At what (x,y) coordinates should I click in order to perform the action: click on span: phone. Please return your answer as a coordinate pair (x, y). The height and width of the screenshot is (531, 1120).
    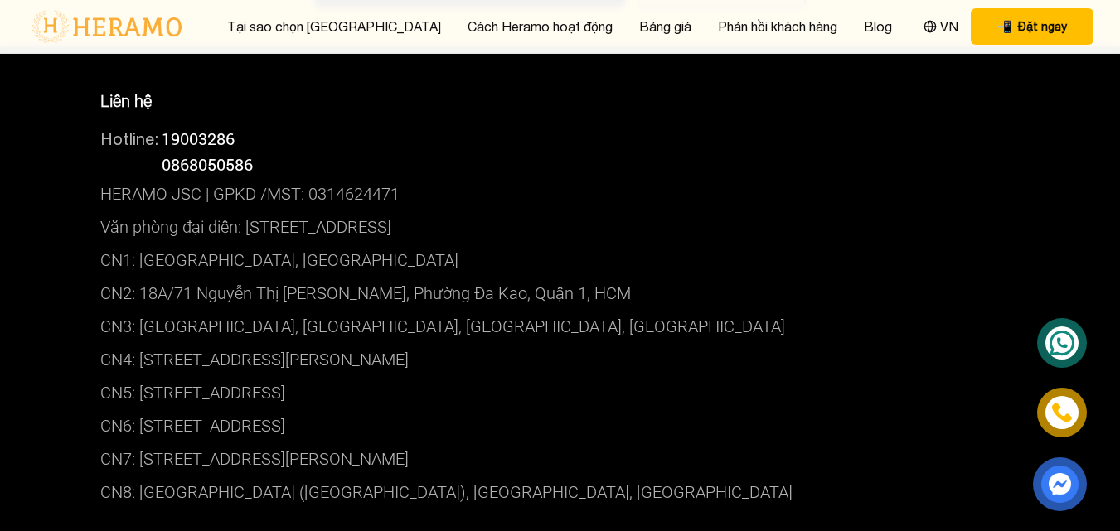
    Looking at the image, I should click on (1003, 27).